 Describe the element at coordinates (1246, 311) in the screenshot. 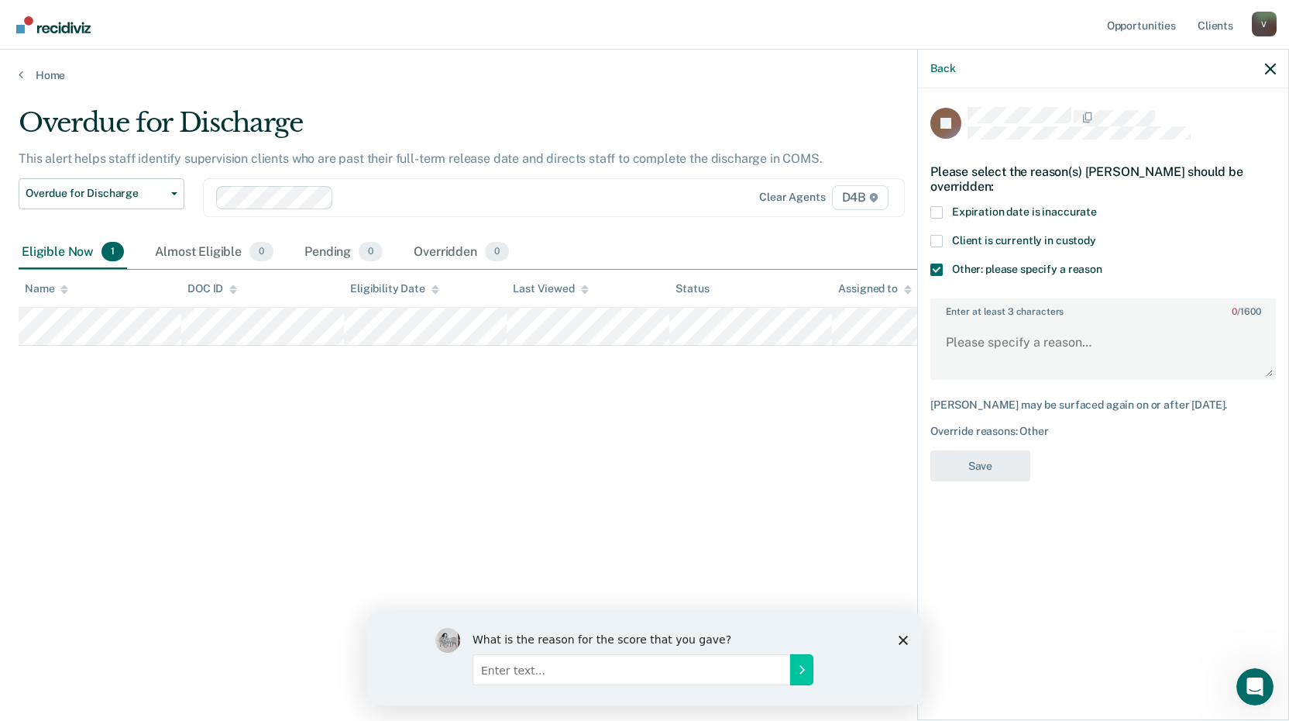

I see `span: / 1600` at that location.